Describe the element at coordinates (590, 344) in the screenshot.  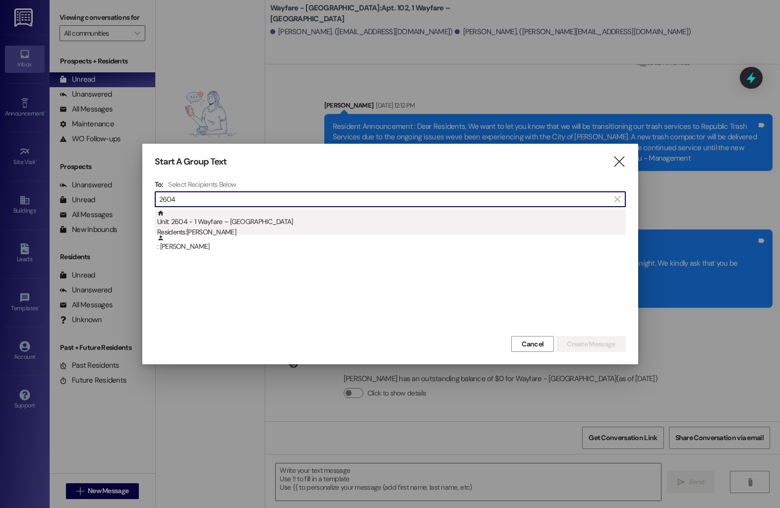
I see `span: Create Message` at that location.